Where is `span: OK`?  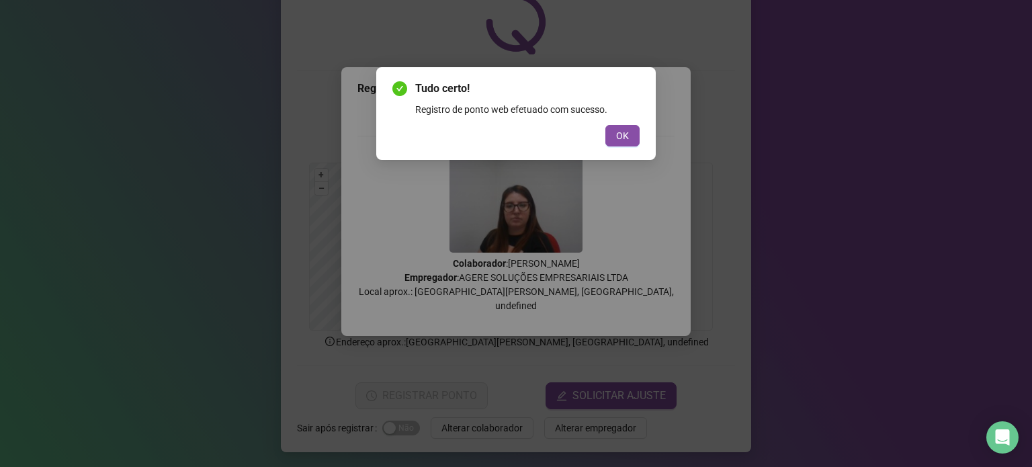 span: OK is located at coordinates (622, 136).